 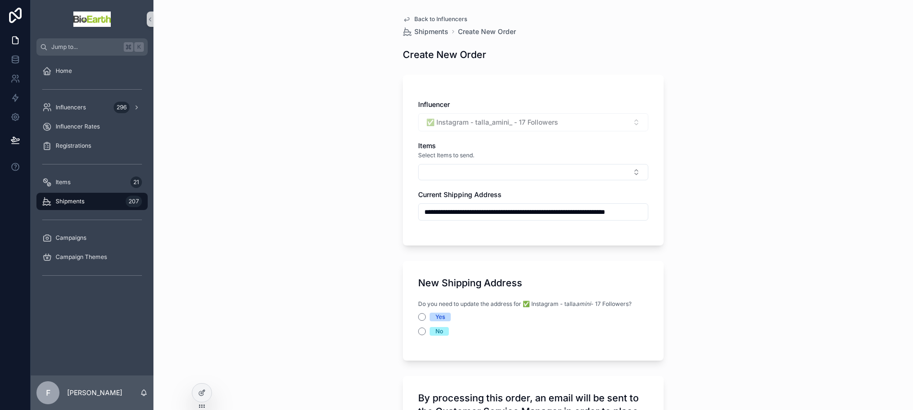 I want to click on span: Influencers, so click(x=70, y=107).